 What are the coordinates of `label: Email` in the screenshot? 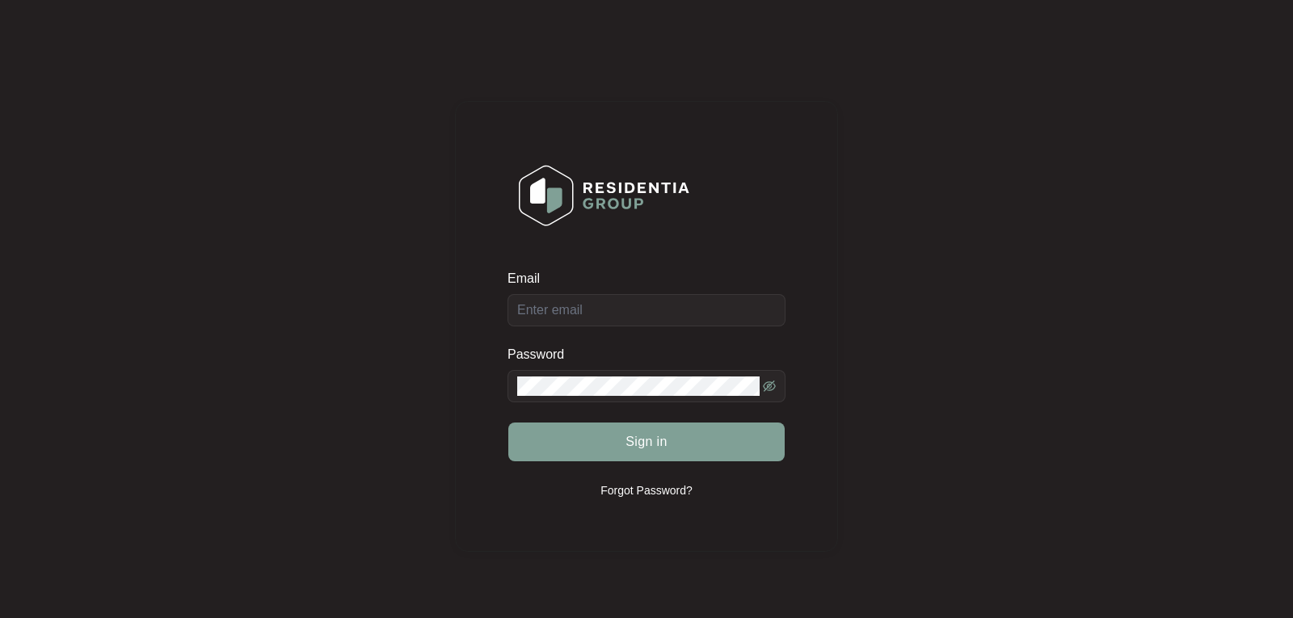 It's located at (529, 279).